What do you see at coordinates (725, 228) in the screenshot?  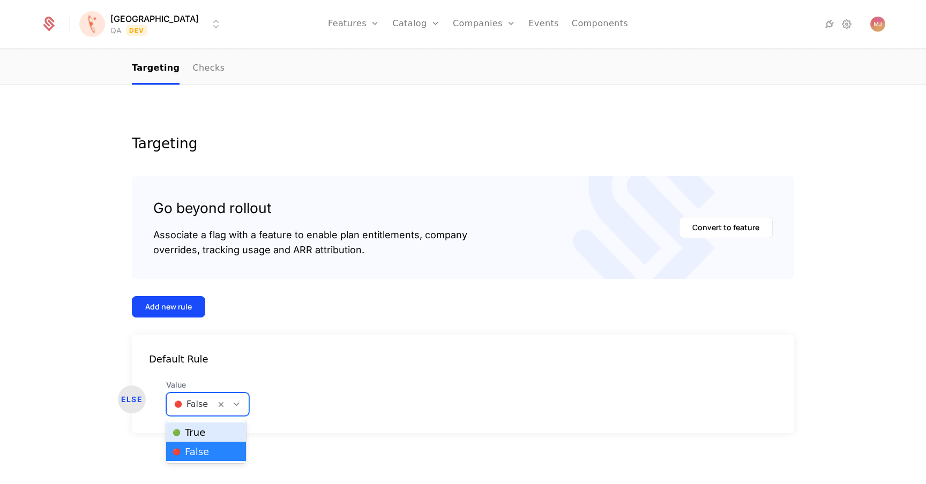 I see `button: Convert to feature` at bounding box center [725, 228].